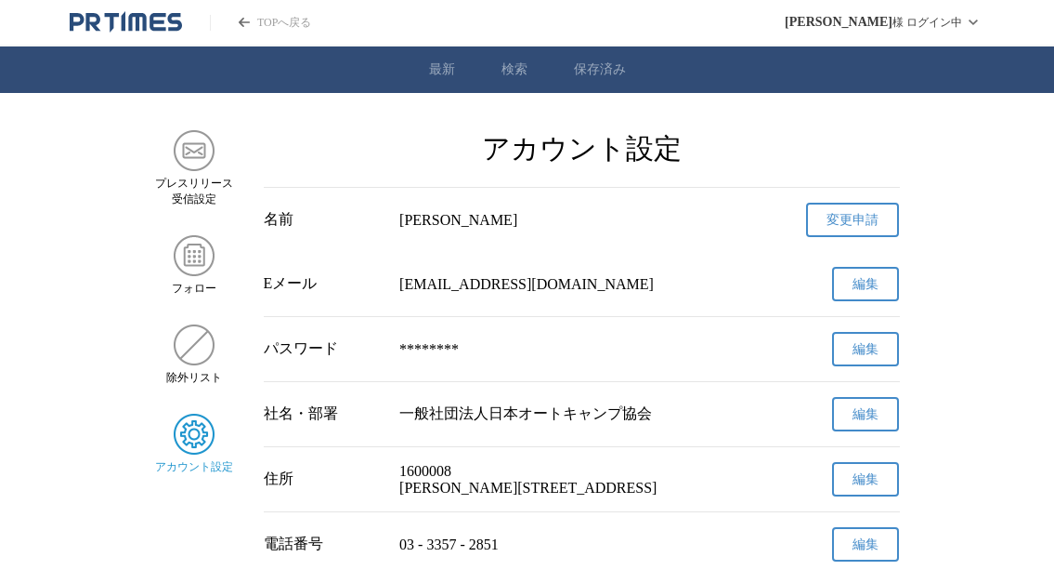 This screenshot has width=1054, height=570. I want to click on span: プレスリリース 受信設定, so click(194, 191).